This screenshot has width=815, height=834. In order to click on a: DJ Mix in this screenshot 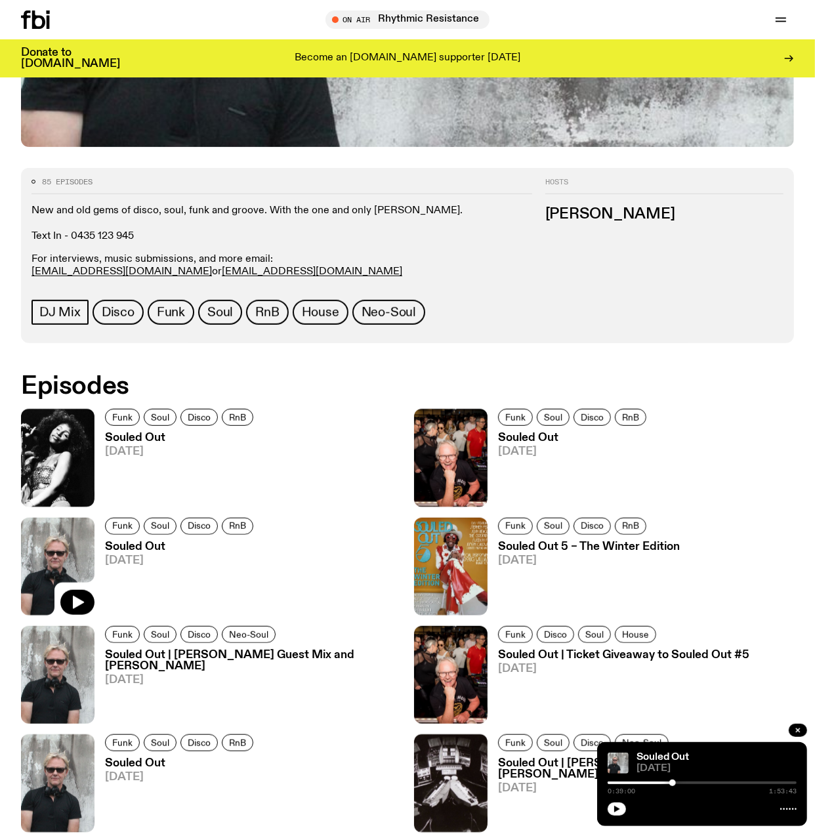, I will do `click(60, 312)`.